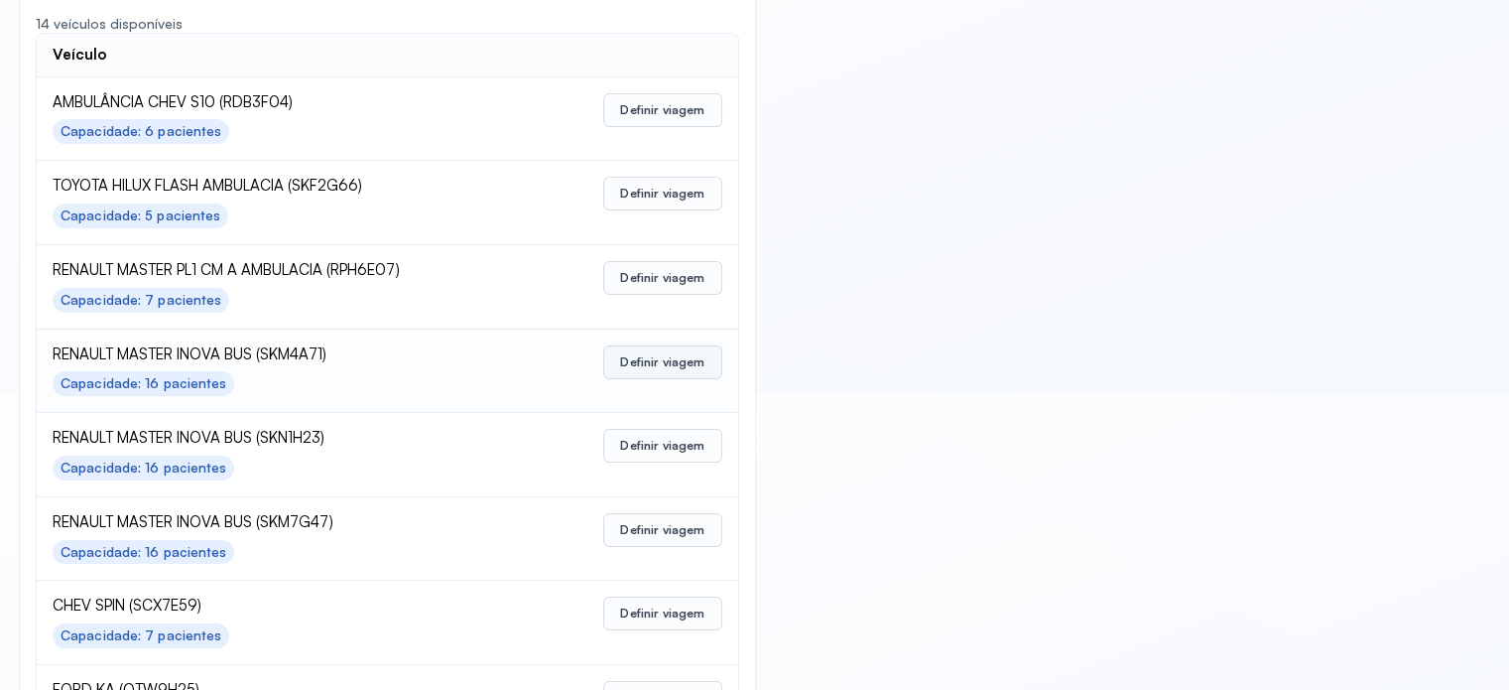  Describe the element at coordinates (288, 270) in the screenshot. I see `span: RENAULT MASTER PL1 CM A AMBULACIA (RPH6E07)` at that location.